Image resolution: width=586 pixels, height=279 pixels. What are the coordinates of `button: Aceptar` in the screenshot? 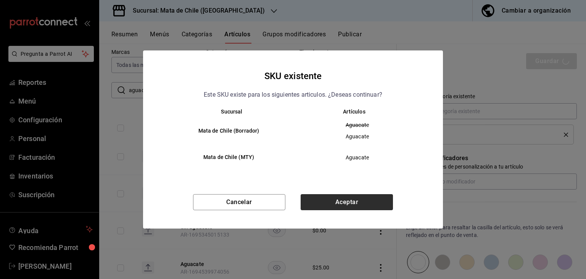 It's located at (347, 202).